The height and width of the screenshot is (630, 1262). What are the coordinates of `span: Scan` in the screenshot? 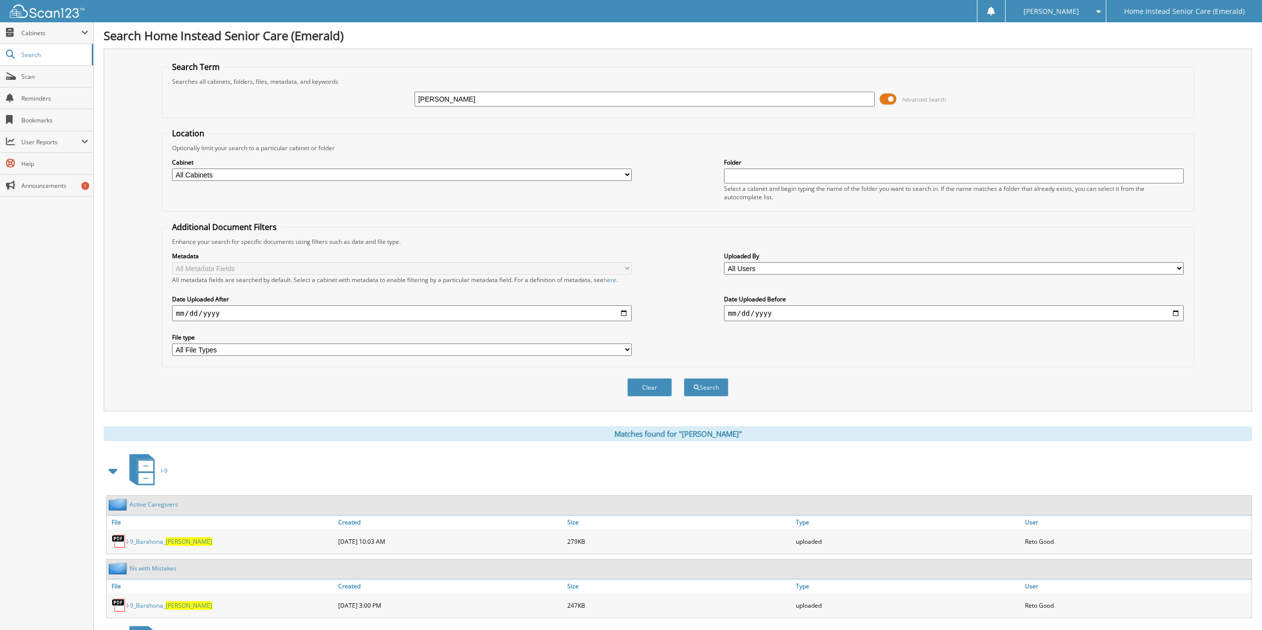 It's located at (55, 76).